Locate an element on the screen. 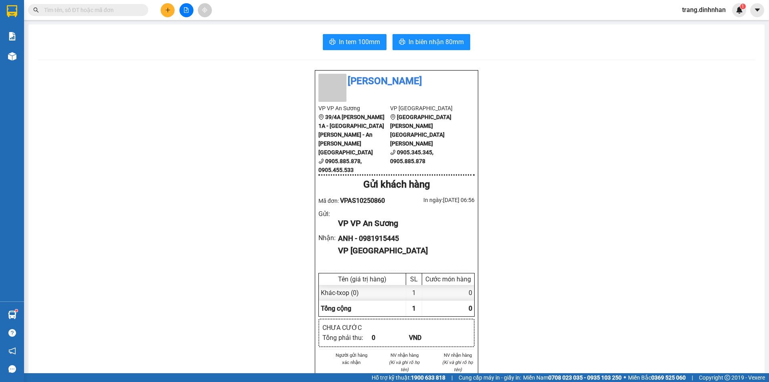  div: ANH - 0981915445 is located at coordinates (403, 238).